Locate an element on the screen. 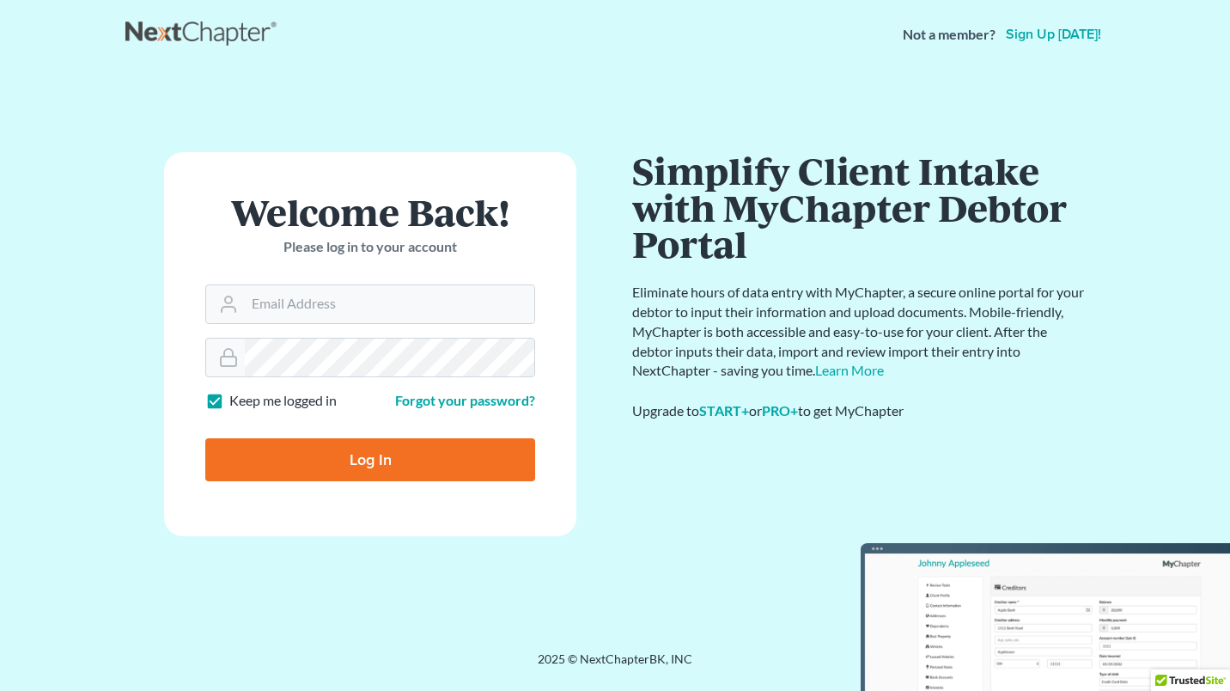 The height and width of the screenshot is (691, 1230). label: Keep me logged in is located at coordinates (283, 400).